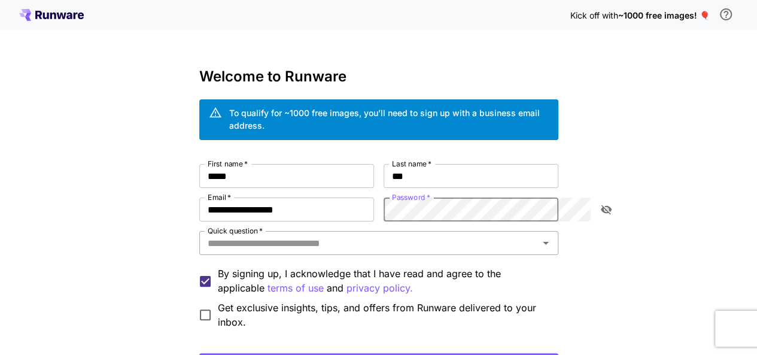  I want to click on p: terms of use, so click(296, 288).